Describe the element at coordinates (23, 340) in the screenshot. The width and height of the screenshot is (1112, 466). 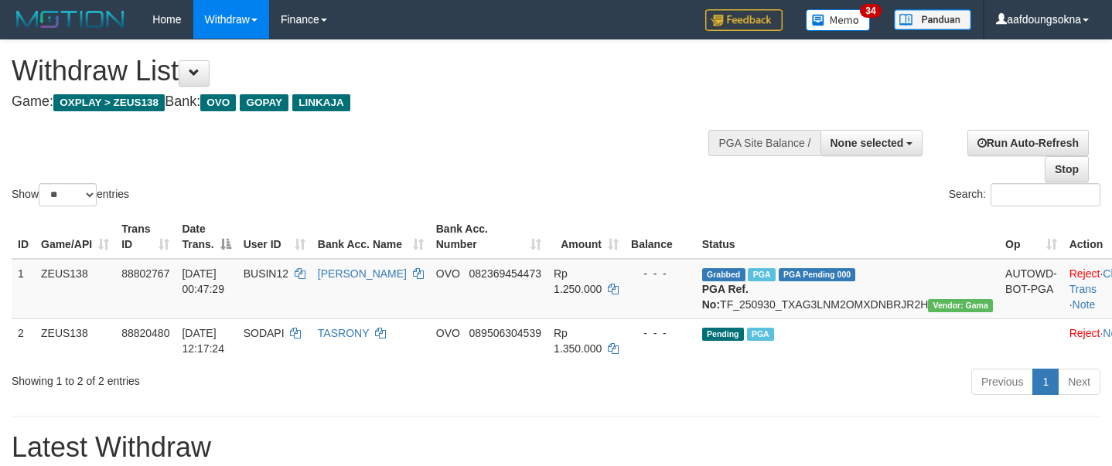
I see `td: 2` at that location.